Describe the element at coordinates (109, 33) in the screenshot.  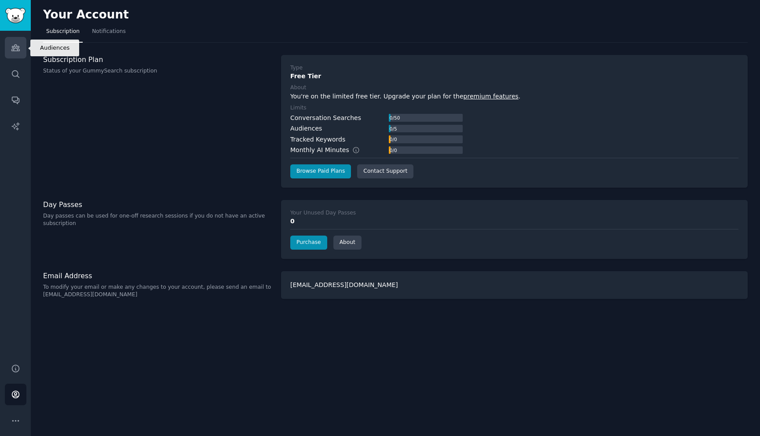
I see `a: Notifications` at that location.